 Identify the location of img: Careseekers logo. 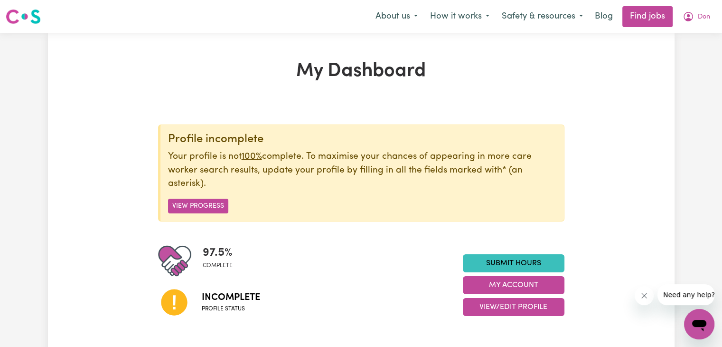
(23, 17).